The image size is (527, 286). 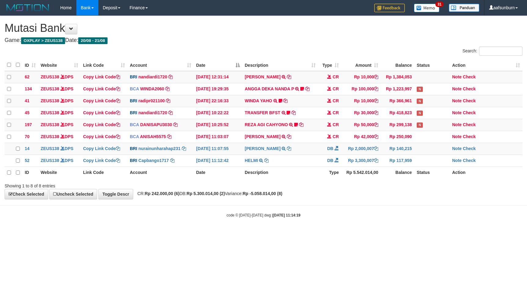 I want to click on span: 20/08 - 21/08, so click(x=93, y=41).